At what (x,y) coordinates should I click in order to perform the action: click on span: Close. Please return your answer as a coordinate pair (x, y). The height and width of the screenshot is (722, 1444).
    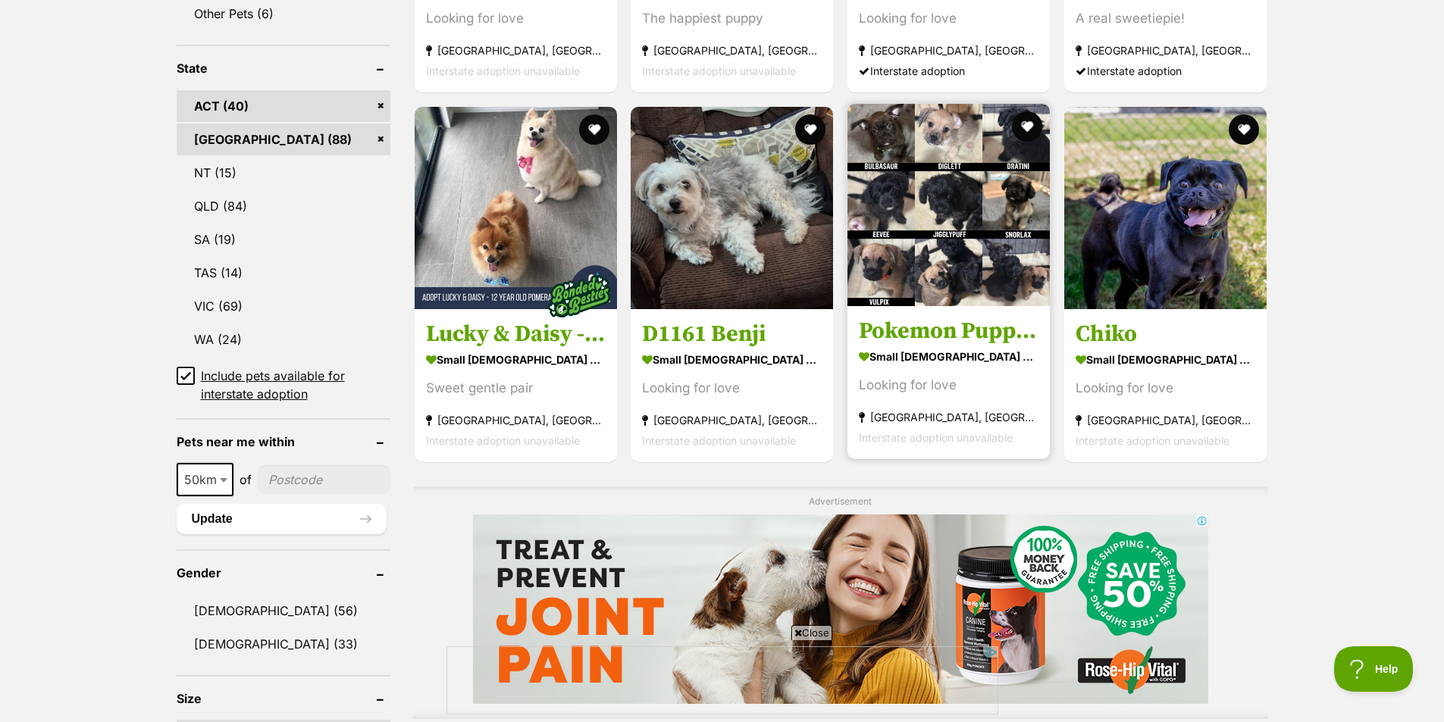
    Looking at the image, I should click on (812, 633).